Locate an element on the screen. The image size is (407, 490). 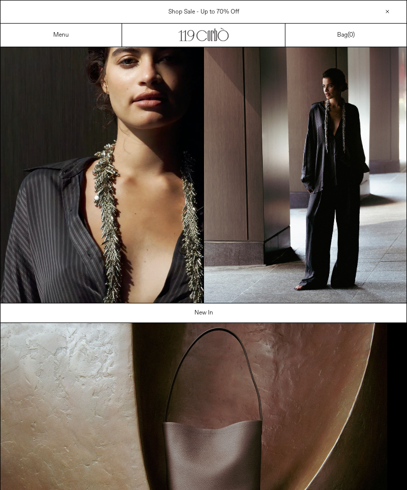
a: New In is located at coordinates (203, 313).